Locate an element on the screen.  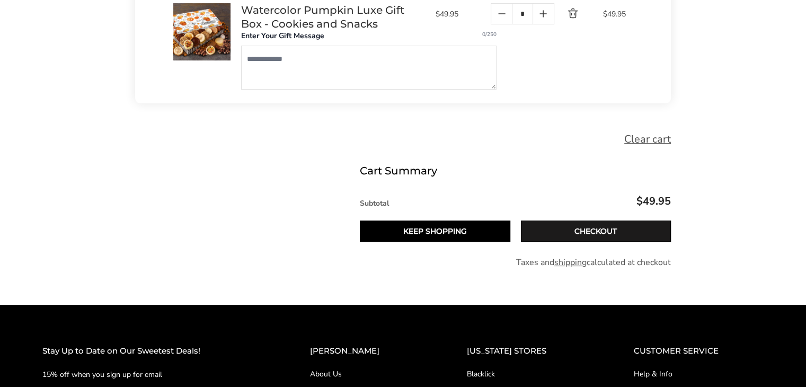
a: Blacklick is located at coordinates (529, 374).